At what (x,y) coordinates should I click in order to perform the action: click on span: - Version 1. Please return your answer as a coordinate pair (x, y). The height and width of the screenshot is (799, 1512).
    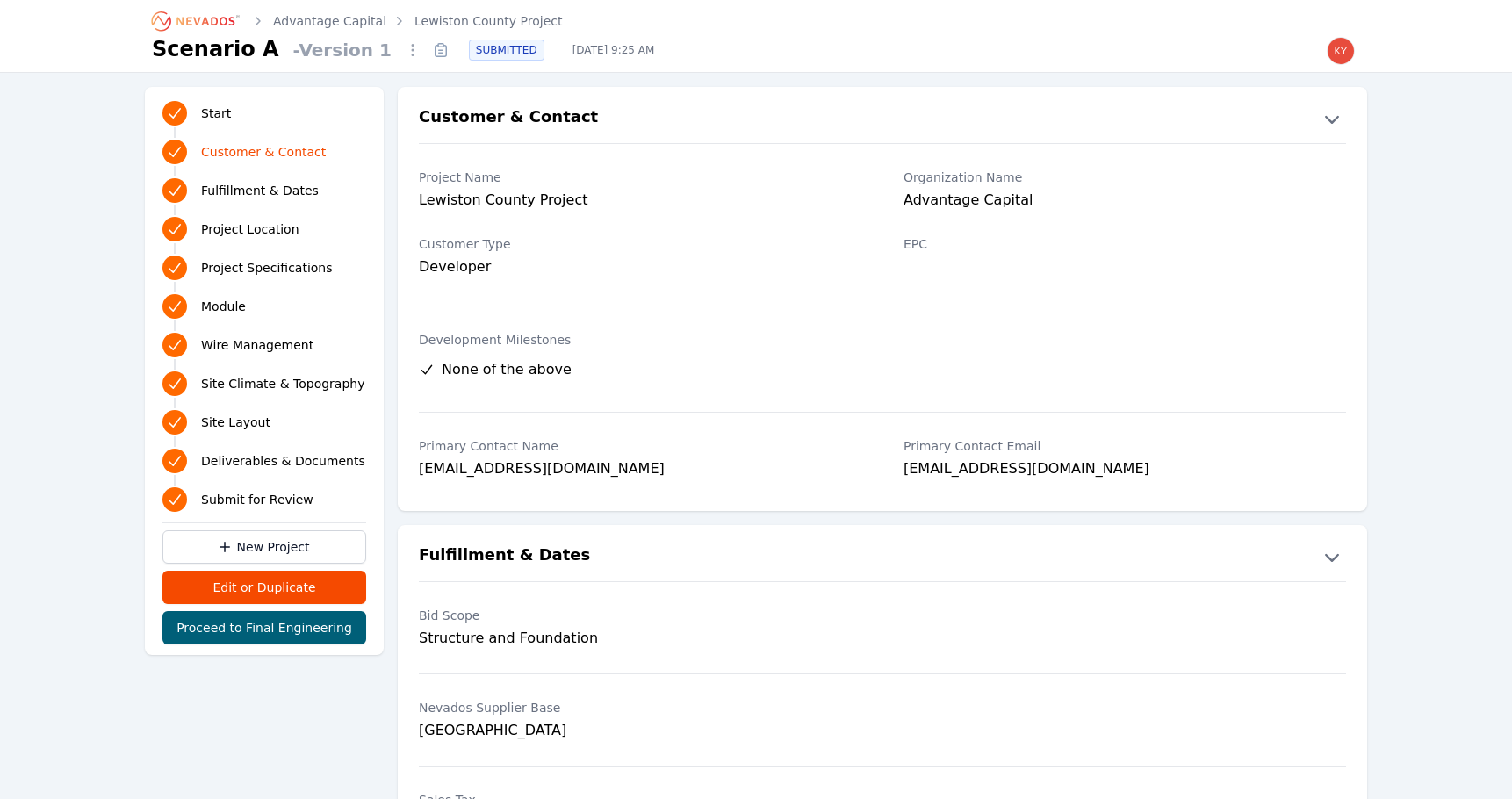
    Looking at the image, I should click on (342, 50).